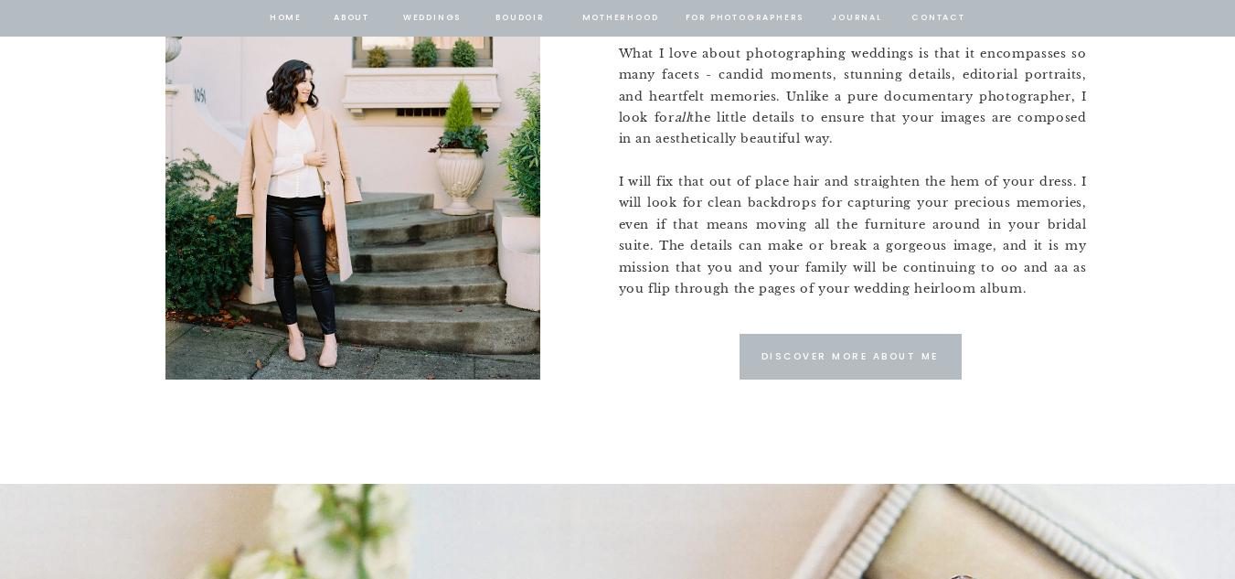  Describe the element at coordinates (620, 18) in the screenshot. I see `nav: Motherhood` at that location.